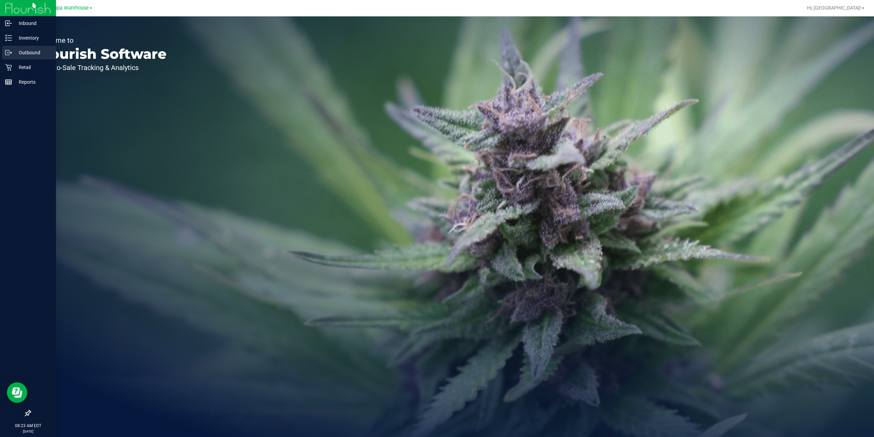 This screenshot has height=437, width=874. Describe the element at coordinates (9, 53) in the screenshot. I see `inline-svg: Outbound` at that location.